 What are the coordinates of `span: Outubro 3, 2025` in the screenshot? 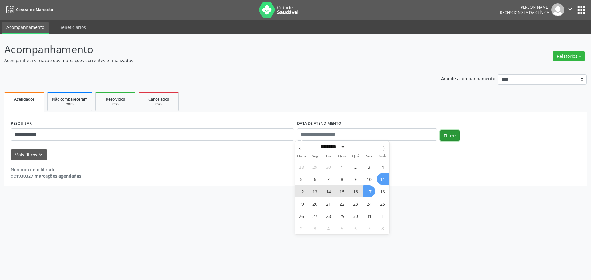 It's located at (369, 167).